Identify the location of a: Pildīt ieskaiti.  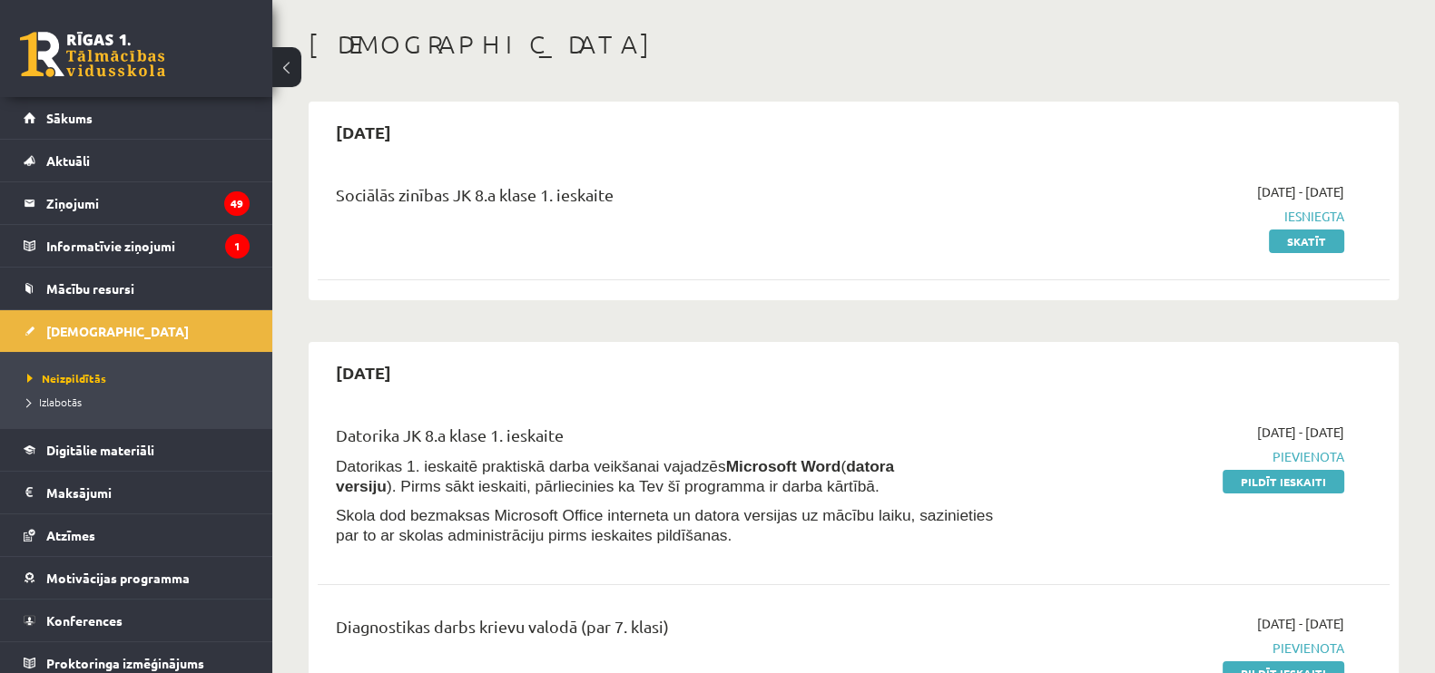
(1283, 482).